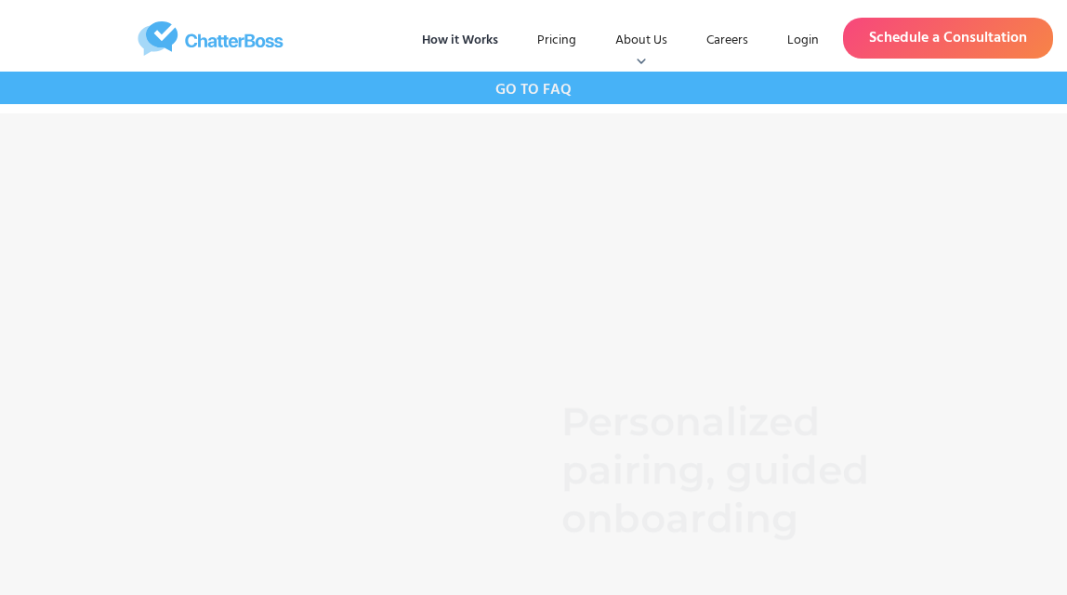 Image resolution: width=1067 pixels, height=595 pixels. What do you see at coordinates (754, 469) in the screenshot?
I see `h1: Personalized pairing, guided onboarding` at bounding box center [754, 469].